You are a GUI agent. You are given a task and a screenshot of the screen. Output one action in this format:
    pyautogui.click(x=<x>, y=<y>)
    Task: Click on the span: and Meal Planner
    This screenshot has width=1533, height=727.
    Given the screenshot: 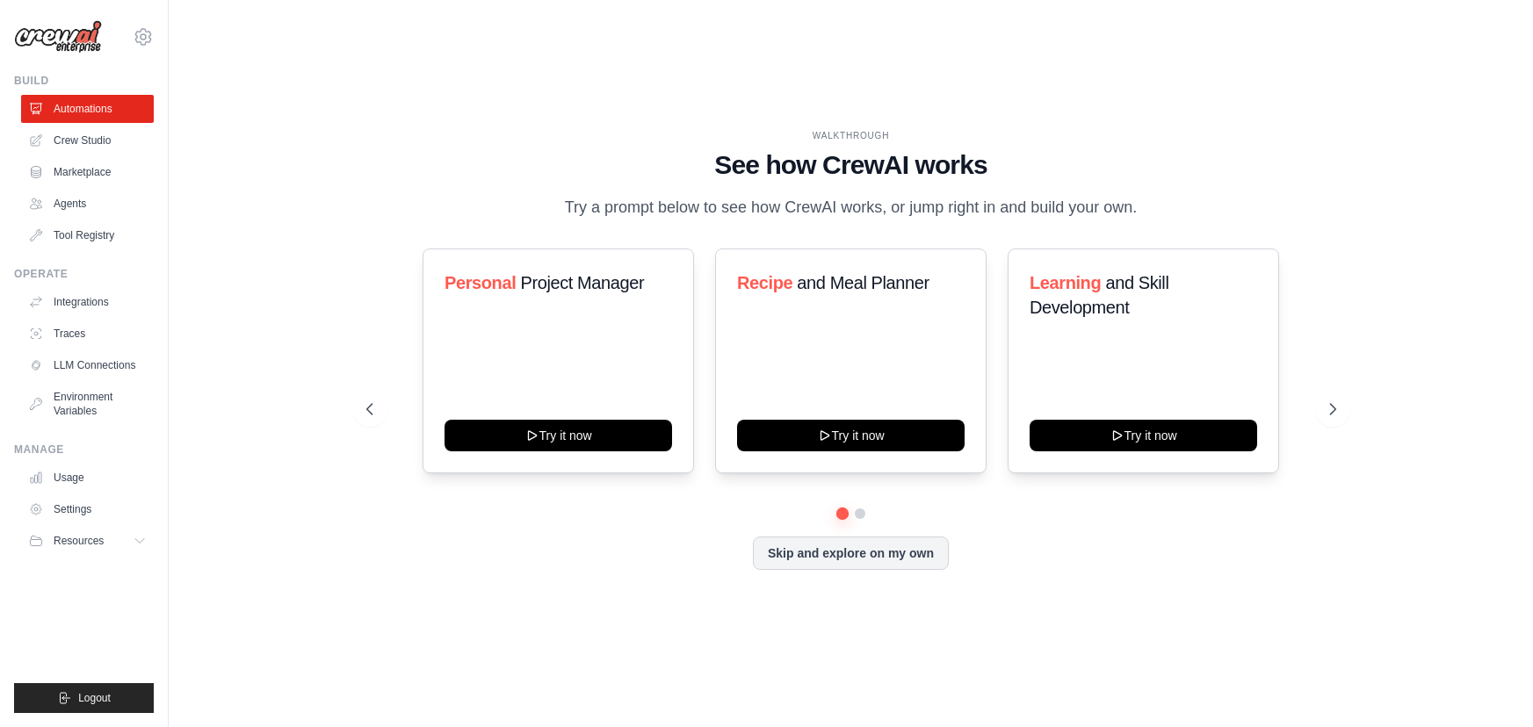 What is the action you would take?
    pyautogui.click(x=862, y=283)
    